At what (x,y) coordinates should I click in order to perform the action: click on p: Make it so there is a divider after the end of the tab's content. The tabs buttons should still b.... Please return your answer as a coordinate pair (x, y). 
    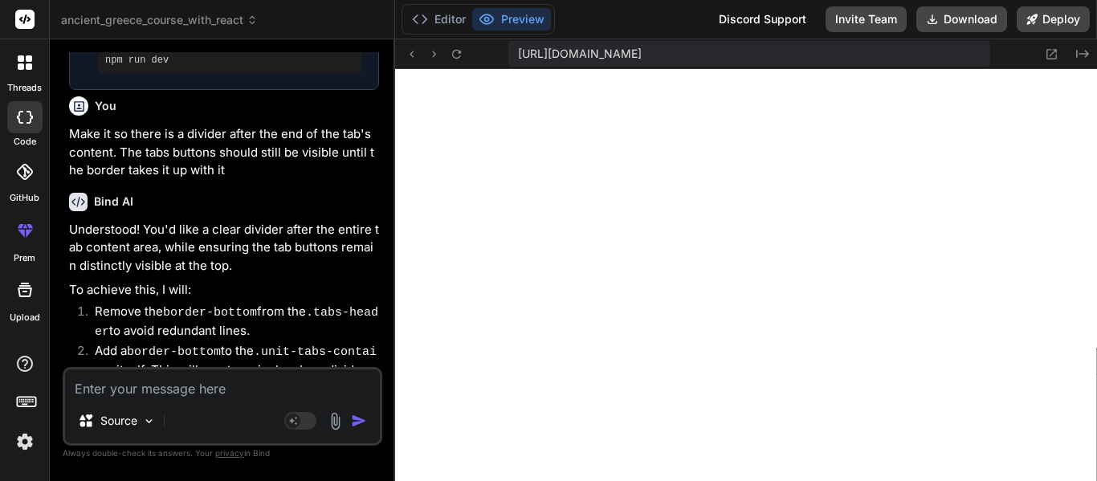
    Looking at the image, I should click on (224, 153).